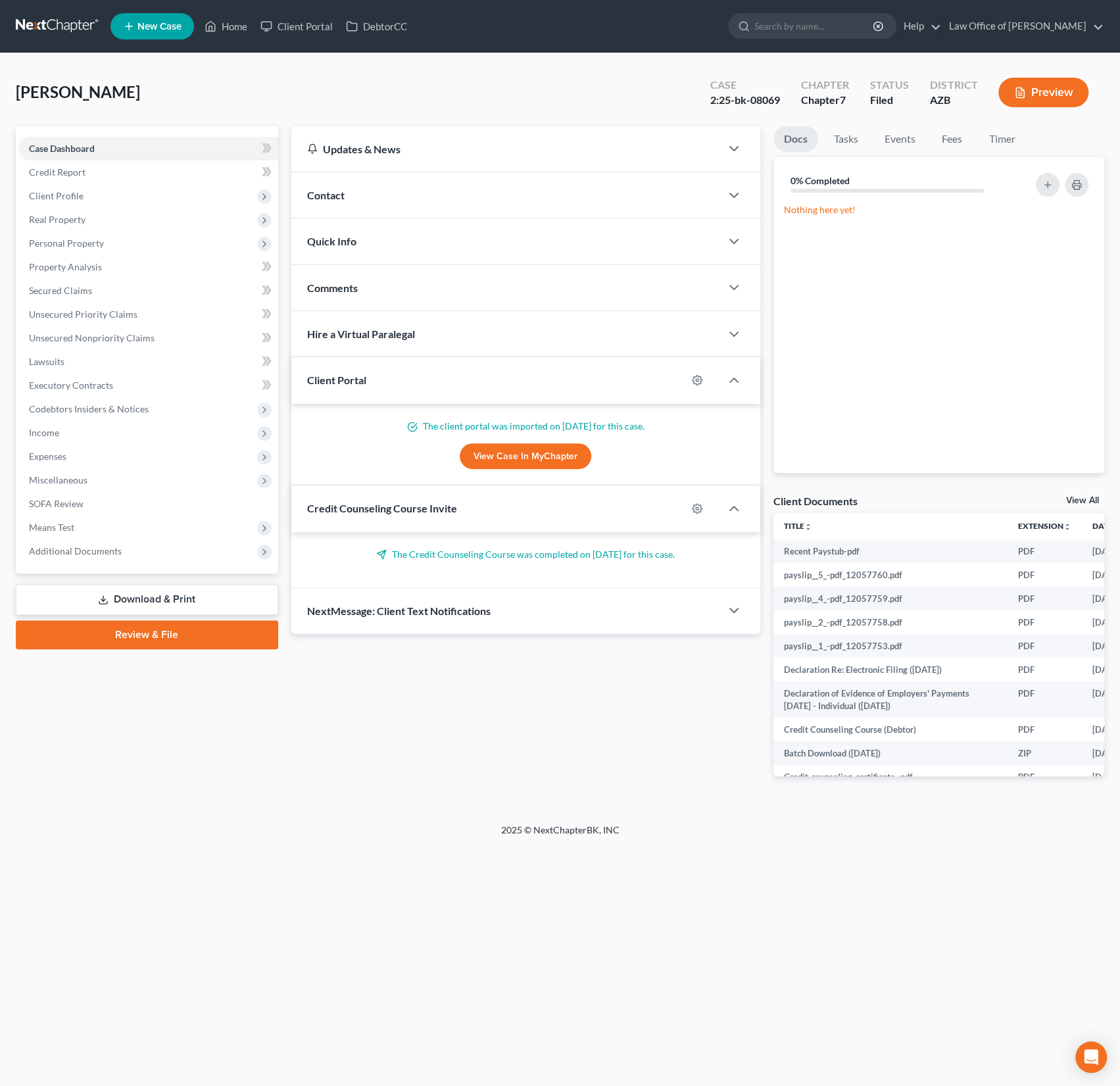 This screenshot has height=1086, width=1120. What do you see at coordinates (842, 99) in the screenshot?
I see `span: 7` at bounding box center [842, 99].